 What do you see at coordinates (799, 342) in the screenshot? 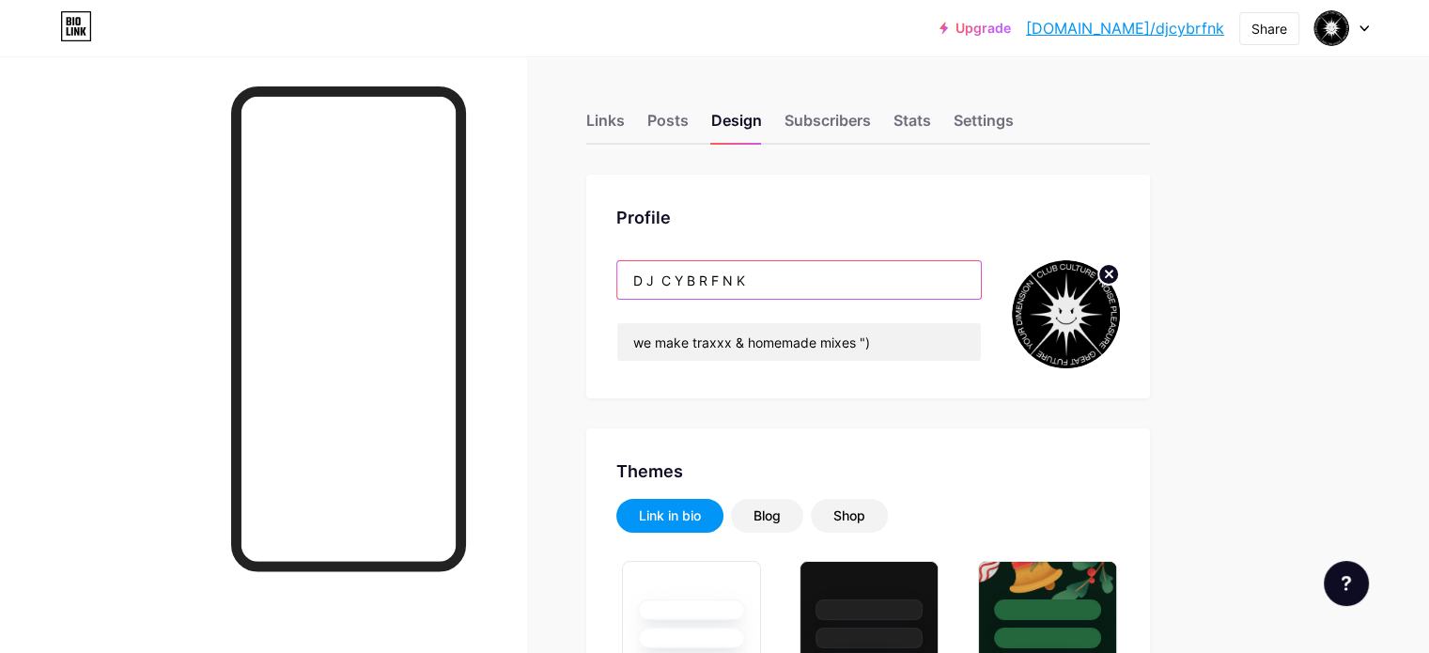
I see `input: Bio` at bounding box center [799, 342].